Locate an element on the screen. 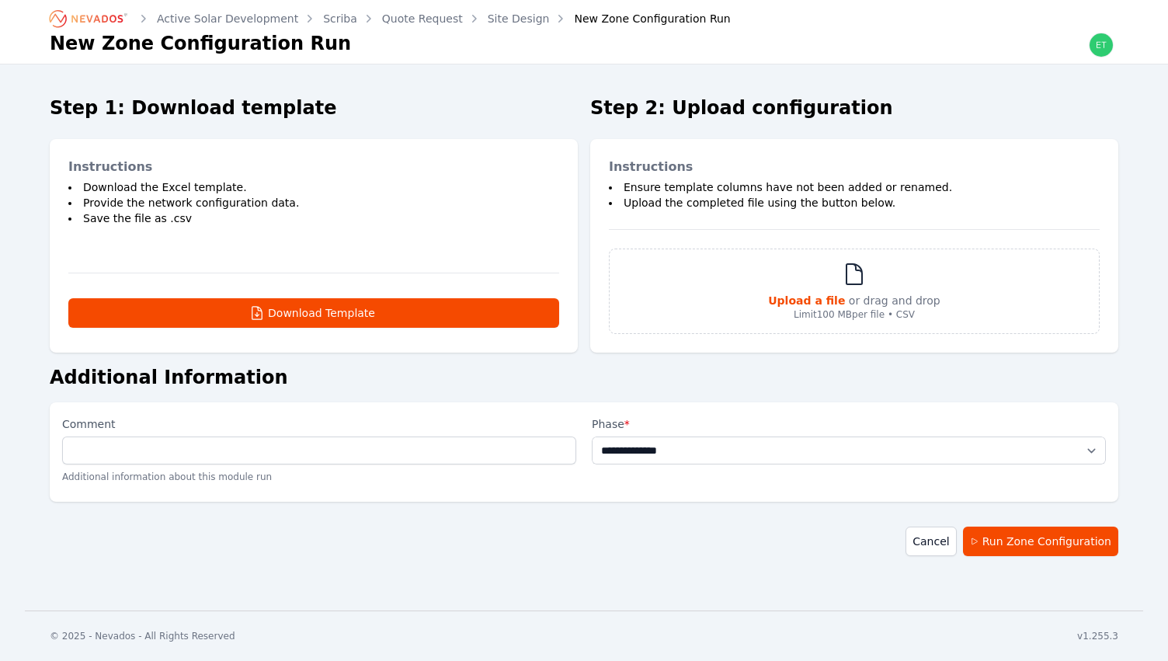  h1: New Zone Configuration Run is located at coordinates (200, 43).